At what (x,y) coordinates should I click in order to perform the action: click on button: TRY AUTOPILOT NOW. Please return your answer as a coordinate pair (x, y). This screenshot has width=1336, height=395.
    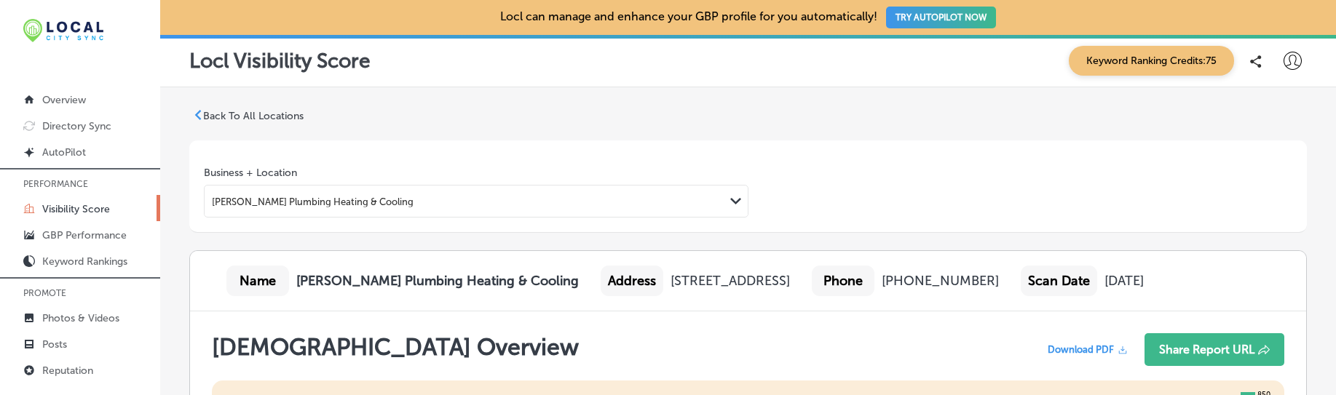
    Looking at the image, I should click on (940, 17).